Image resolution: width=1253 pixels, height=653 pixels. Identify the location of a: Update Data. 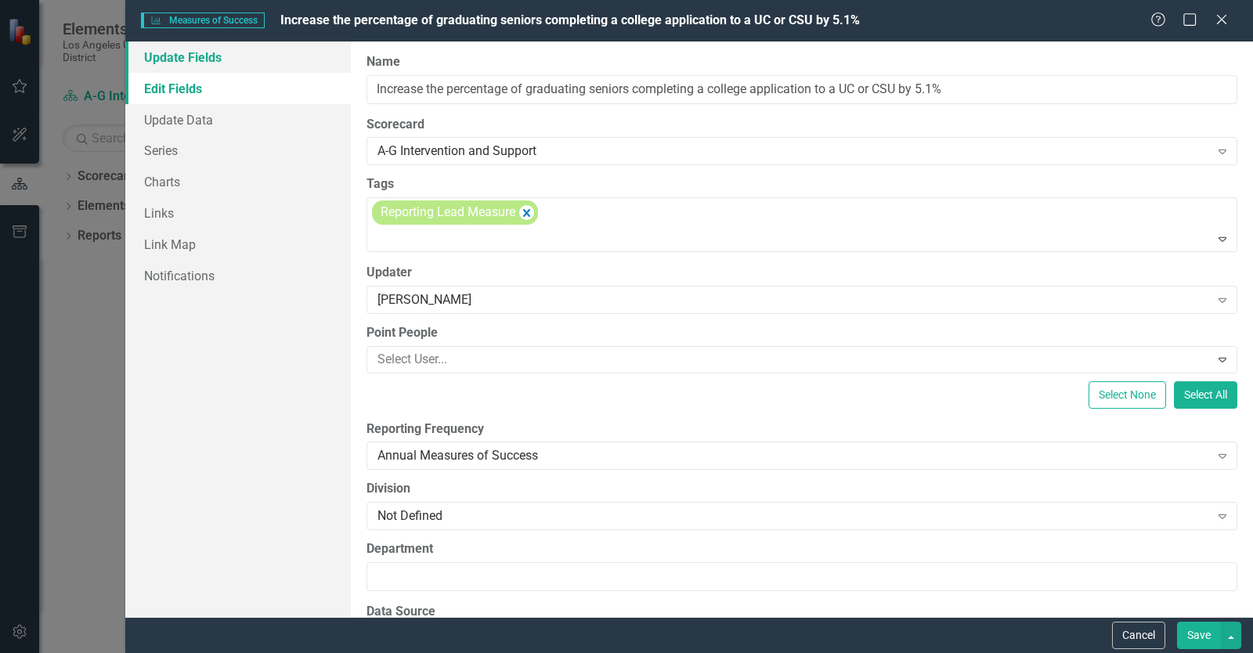
(238, 120).